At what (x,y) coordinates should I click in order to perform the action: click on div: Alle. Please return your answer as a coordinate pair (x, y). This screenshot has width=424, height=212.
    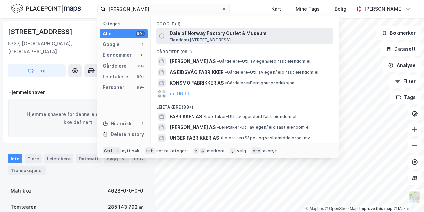
    Looking at the image, I should click on (107, 34).